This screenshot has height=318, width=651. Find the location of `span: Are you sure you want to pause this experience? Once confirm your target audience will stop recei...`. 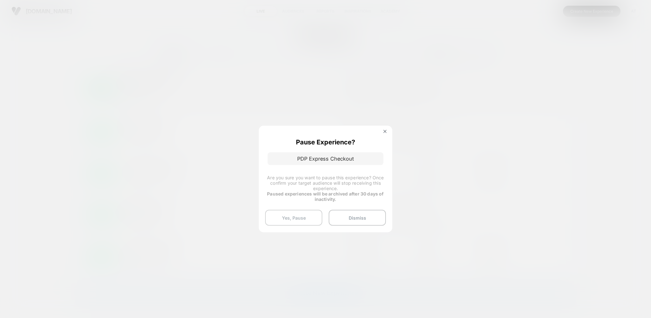

span: Are you sure you want to pause this experience? Once confirm your target audience will stop recei... is located at coordinates (325, 183).